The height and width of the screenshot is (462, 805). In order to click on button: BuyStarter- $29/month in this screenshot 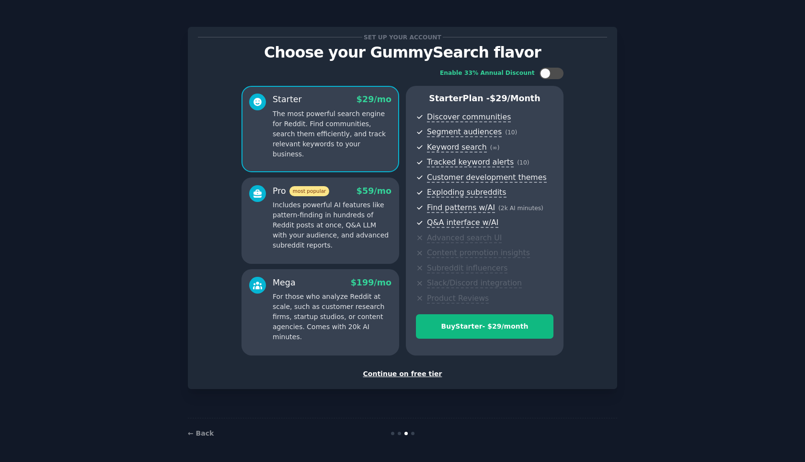, I will do `click(485, 326)`.